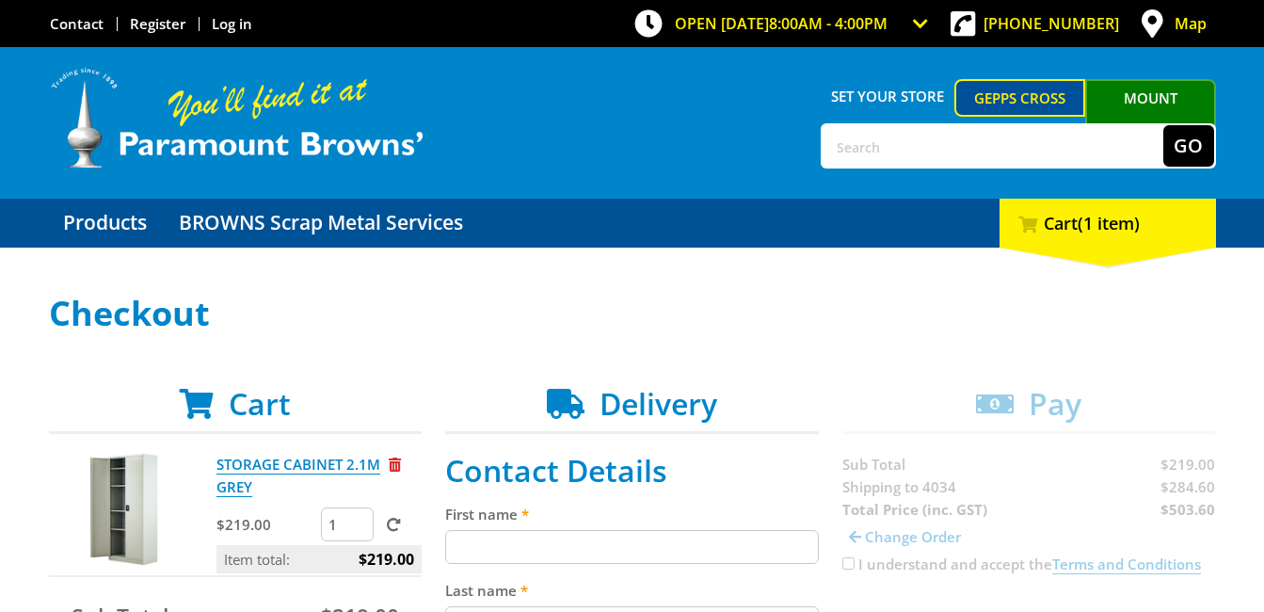 The image size is (1264, 612). Describe the element at coordinates (1019, 98) in the screenshot. I see `a: Gepps Cross` at that location.